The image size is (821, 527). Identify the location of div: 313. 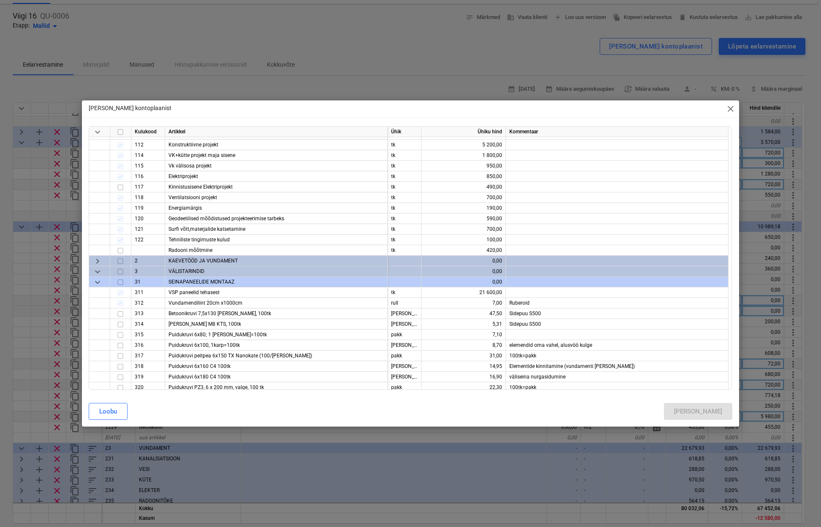
(148, 314).